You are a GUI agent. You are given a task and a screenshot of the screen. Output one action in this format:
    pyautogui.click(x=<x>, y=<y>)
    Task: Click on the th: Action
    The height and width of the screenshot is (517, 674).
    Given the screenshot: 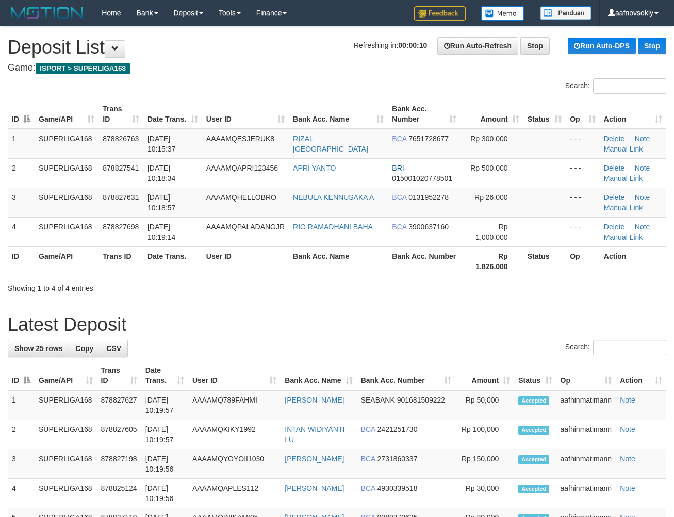 What is the action you would take?
    pyautogui.click(x=633, y=261)
    